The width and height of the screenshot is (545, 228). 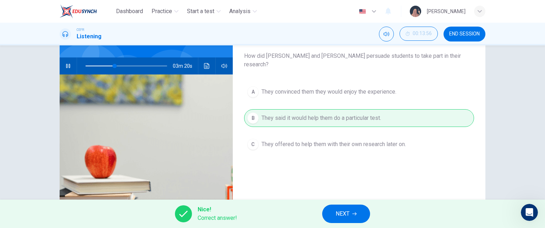 What do you see at coordinates (418, 34) in the screenshot?
I see `div: Hide` at bounding box center [418, 34].